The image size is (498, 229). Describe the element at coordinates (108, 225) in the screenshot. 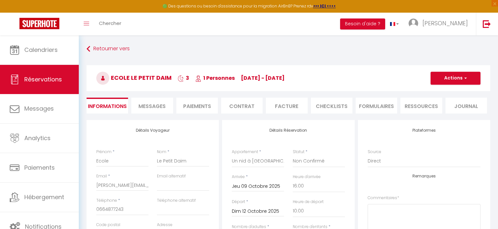

I see `label: Code postal` at that location.